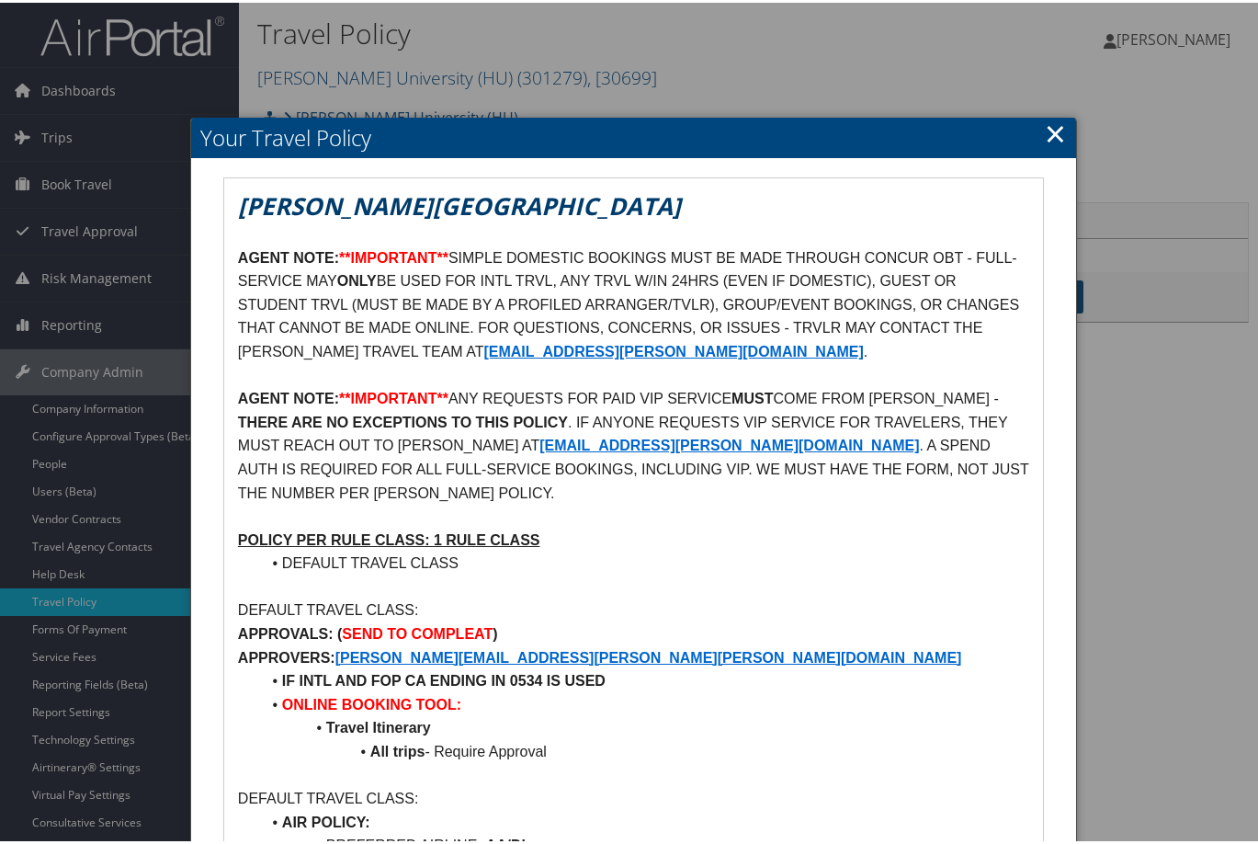 This screenshot has height=844, width=1258. Describe the element at coordinates (644, 749) in the screenshot. I see `li: - Require Approval` at that location.